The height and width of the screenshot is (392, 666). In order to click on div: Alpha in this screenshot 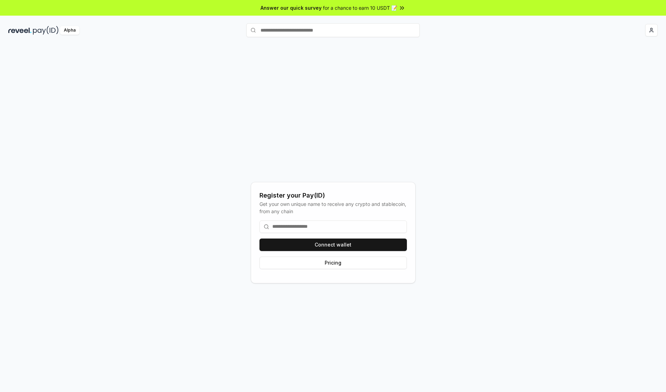, I will do `click(70, 30)`.